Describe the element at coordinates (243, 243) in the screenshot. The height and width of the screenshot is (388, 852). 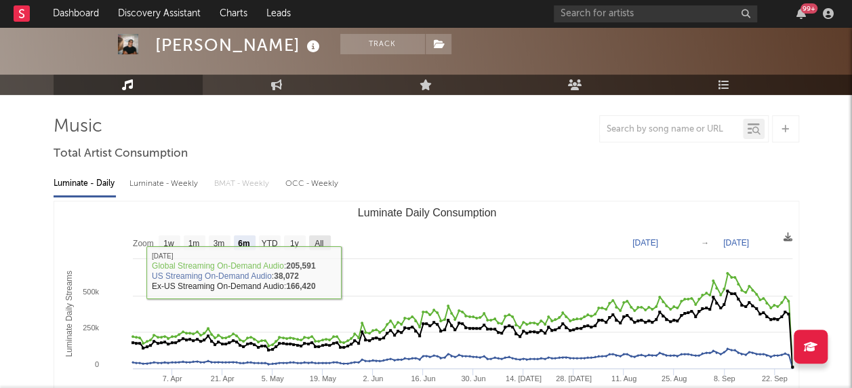
I see `text: 6m` at that location.